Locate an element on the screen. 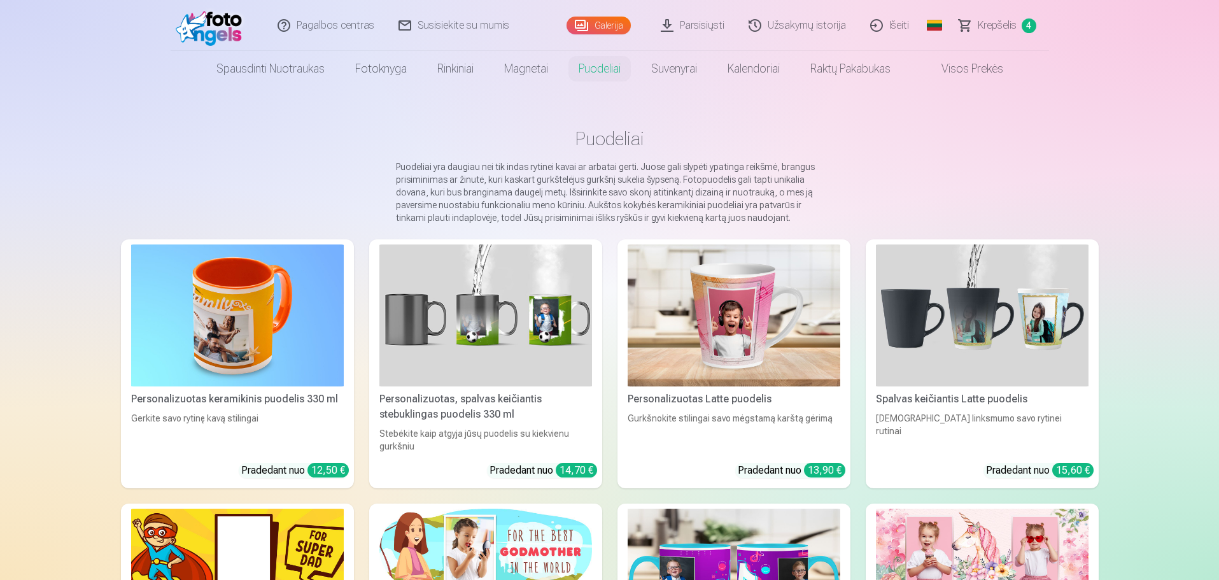 Image resolution: width=1219 pixels, height=580 pixels. img: Personalizuotas, spalvas keičiantis stebuklingas puodelis 330 ml is located at coordinates (486, 315).